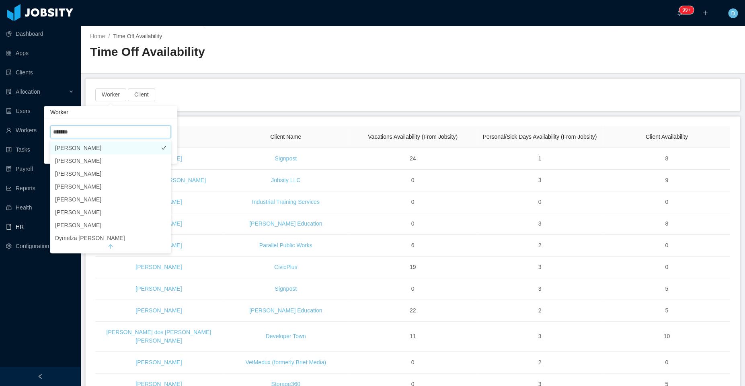 The image size is (745, 386). Describe the element at coordinates (9, 169) in the screenshot. I see `i: icon: file-protect` at that location.